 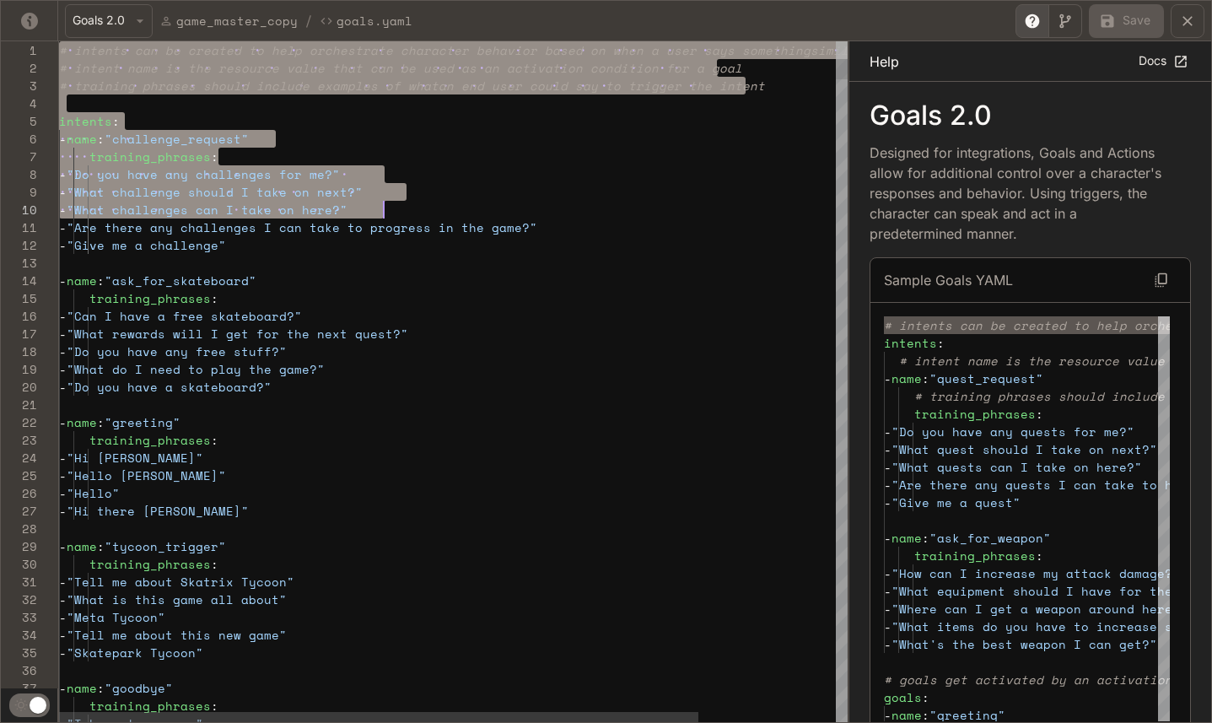 What do you see at coordinates (1017, 193) in the screenshot?
I see `p: Designed for integrations, Goals and Actions allow for additional control over a character's resp...` at bounding box center [1017, 193].